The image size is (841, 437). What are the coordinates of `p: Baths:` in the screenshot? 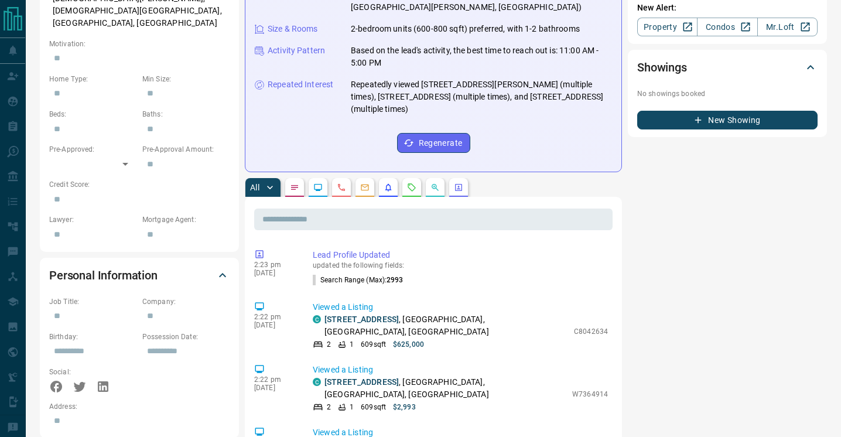 It's located at (186, 114).